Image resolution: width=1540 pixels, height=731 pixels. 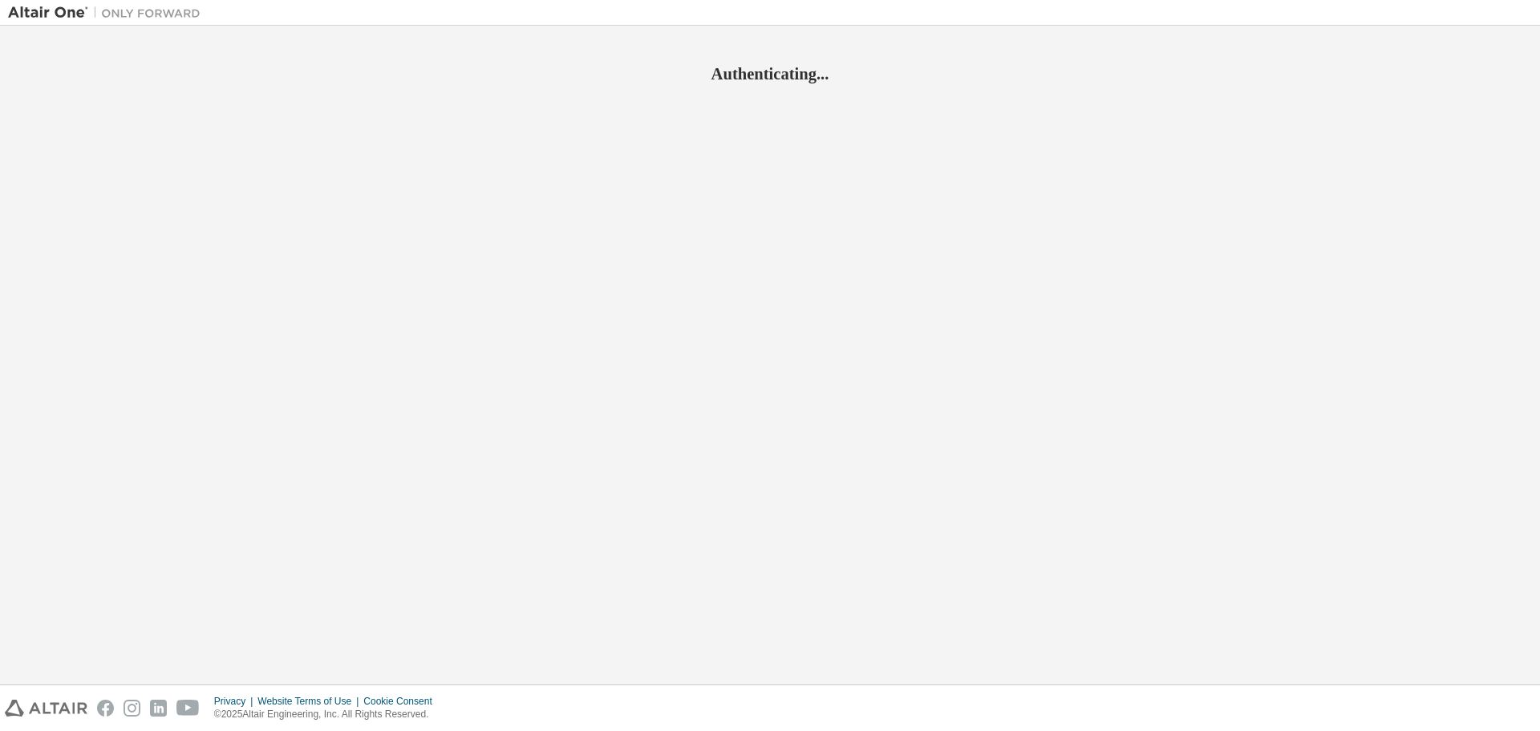 What do you see at coordinates (236, 701) in the screenshot?
I see `div: Privacy` at bounding box center [236, 701].